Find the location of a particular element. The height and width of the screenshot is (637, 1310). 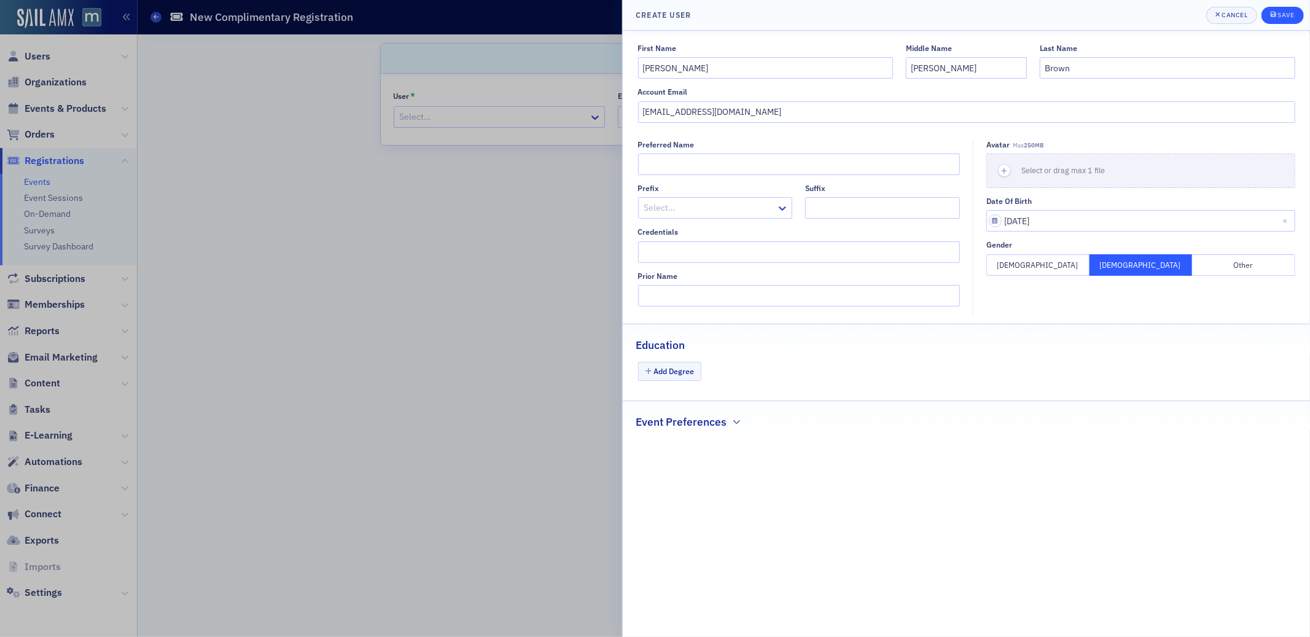

button: Cancel is located at coordinates (1231, 15).